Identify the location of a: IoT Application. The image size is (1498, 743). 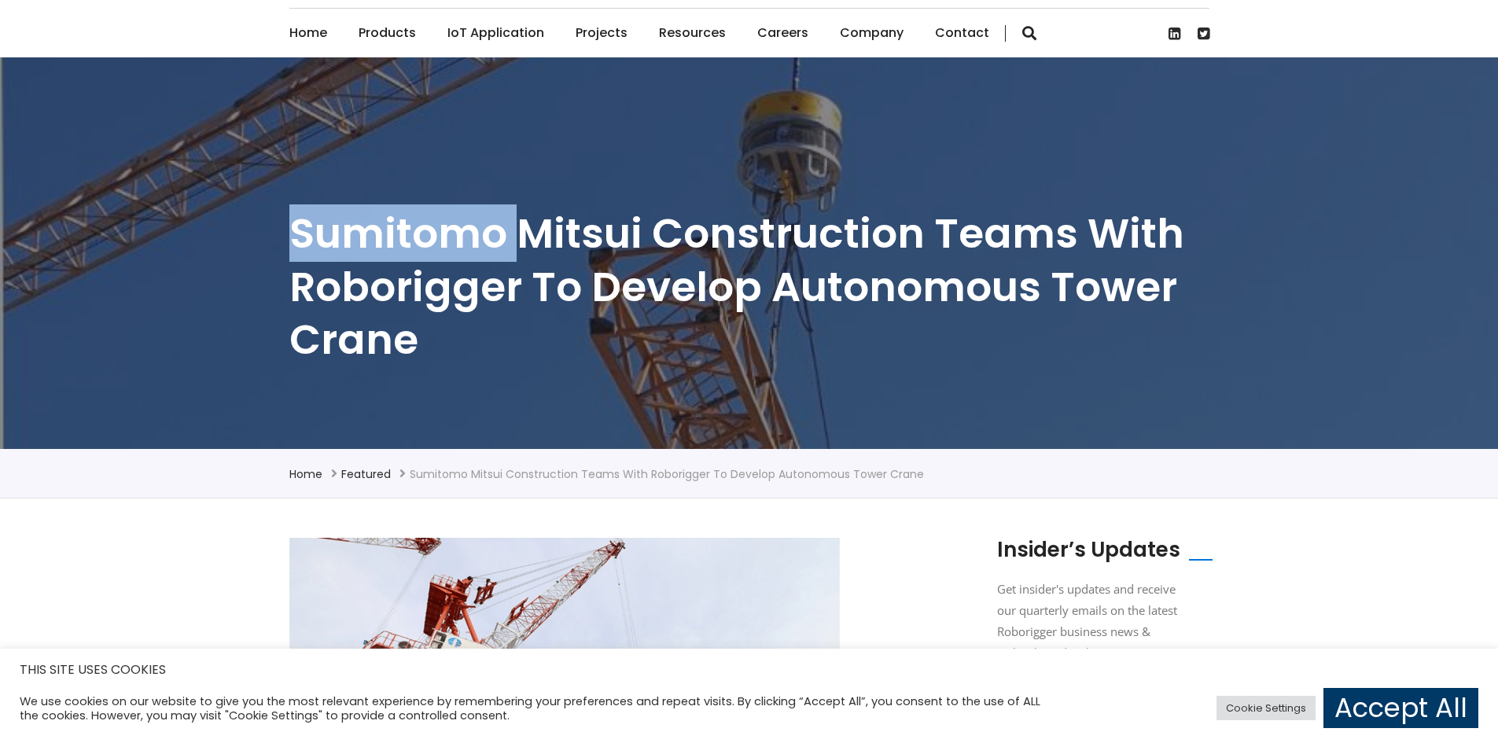
(496, 33).